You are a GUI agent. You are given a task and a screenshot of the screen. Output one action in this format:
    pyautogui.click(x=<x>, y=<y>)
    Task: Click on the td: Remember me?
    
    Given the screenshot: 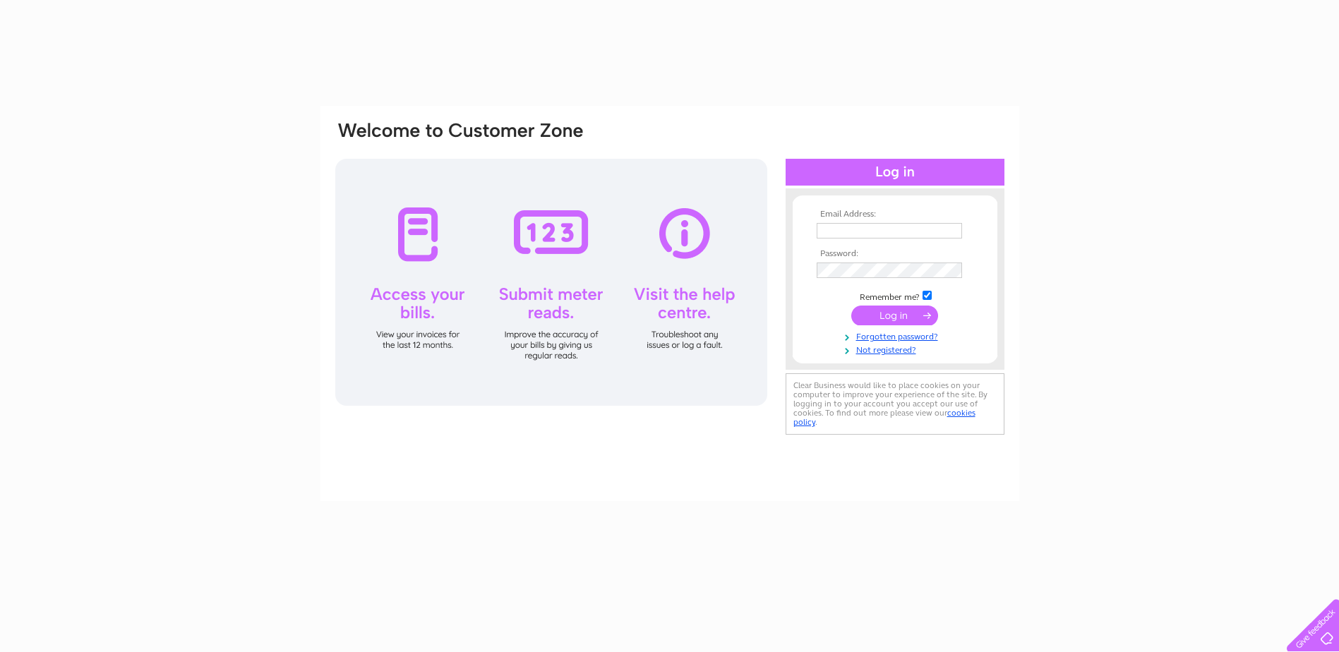 What is the action you would take?
    pyautogui.click(x=895, y=296)
    